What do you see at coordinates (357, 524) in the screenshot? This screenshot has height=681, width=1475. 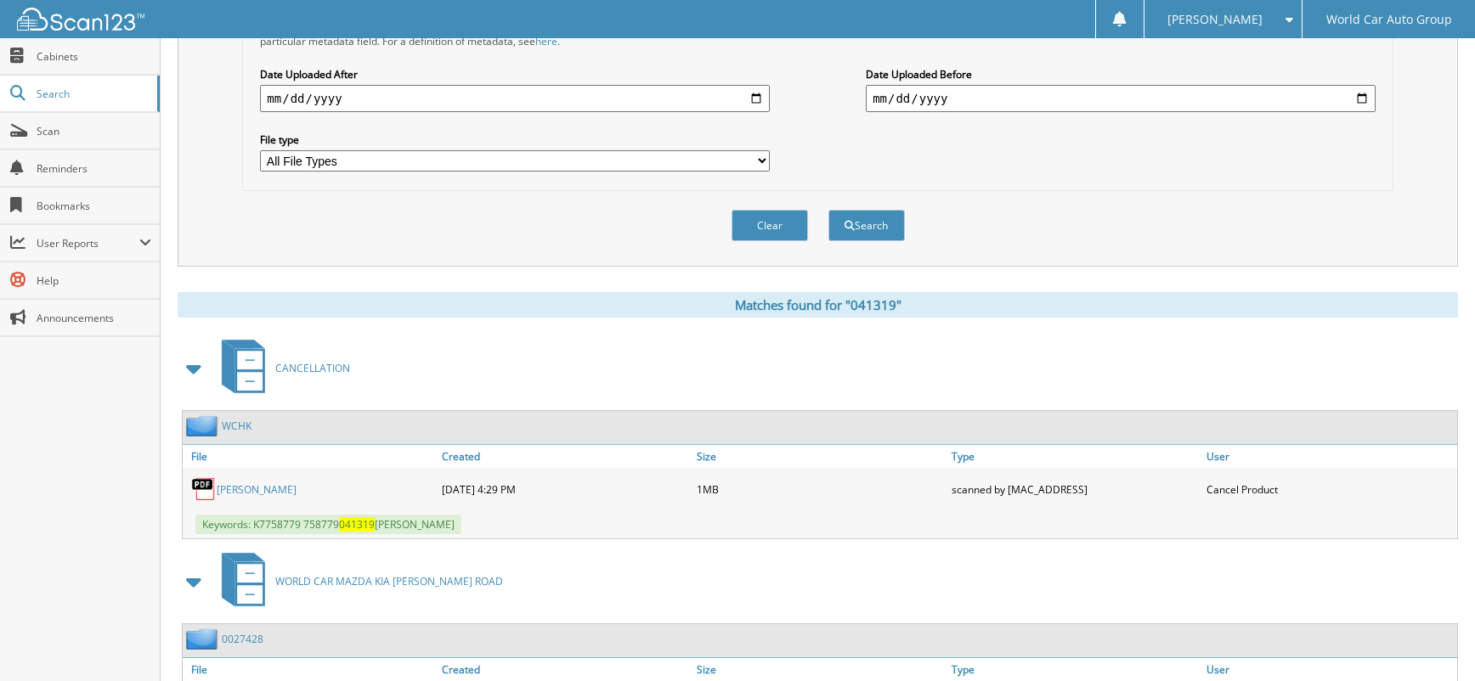 I see `span: 041319` at bounding box center [357, 524].